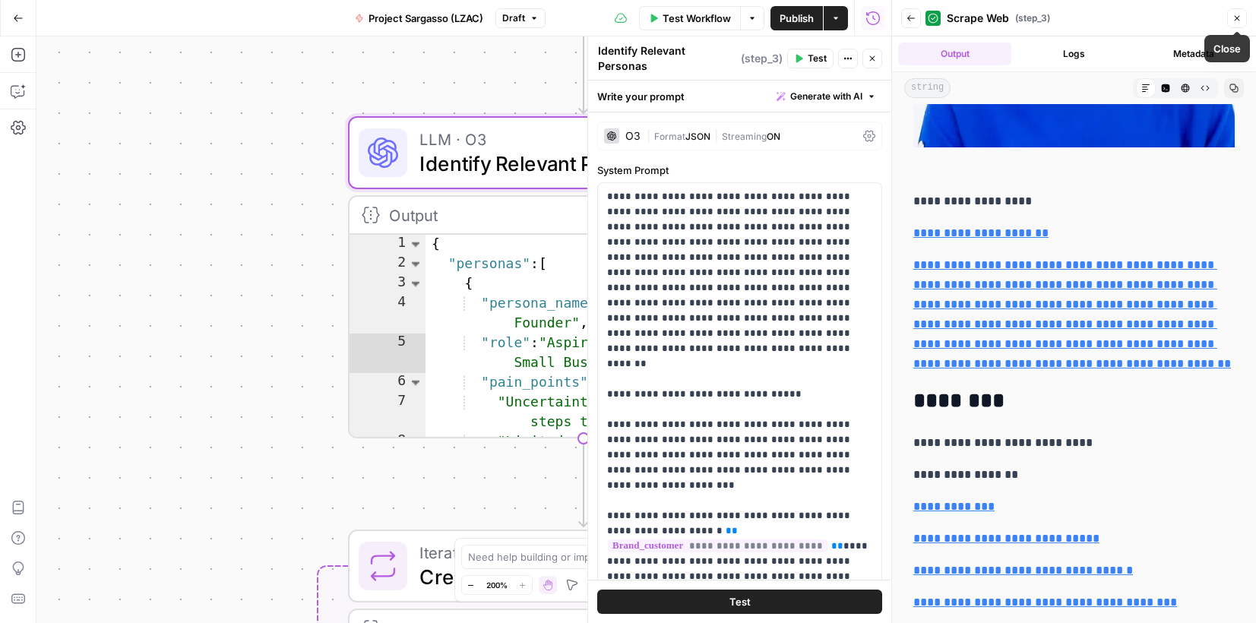  Describe the element at coordinates (387, 245) in the screenshot. I see `div: 1` at that location.